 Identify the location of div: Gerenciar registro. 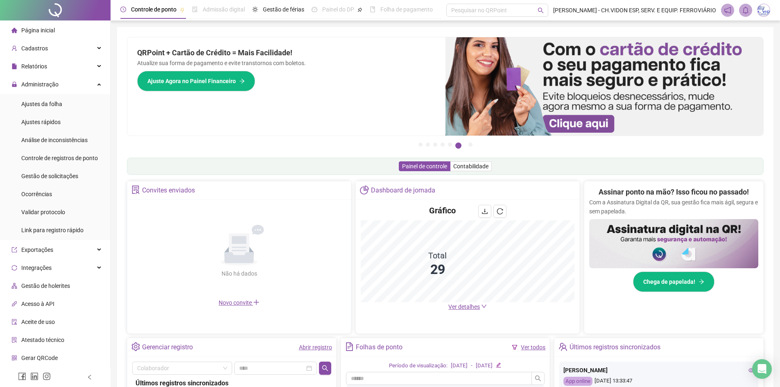
(168, 347).